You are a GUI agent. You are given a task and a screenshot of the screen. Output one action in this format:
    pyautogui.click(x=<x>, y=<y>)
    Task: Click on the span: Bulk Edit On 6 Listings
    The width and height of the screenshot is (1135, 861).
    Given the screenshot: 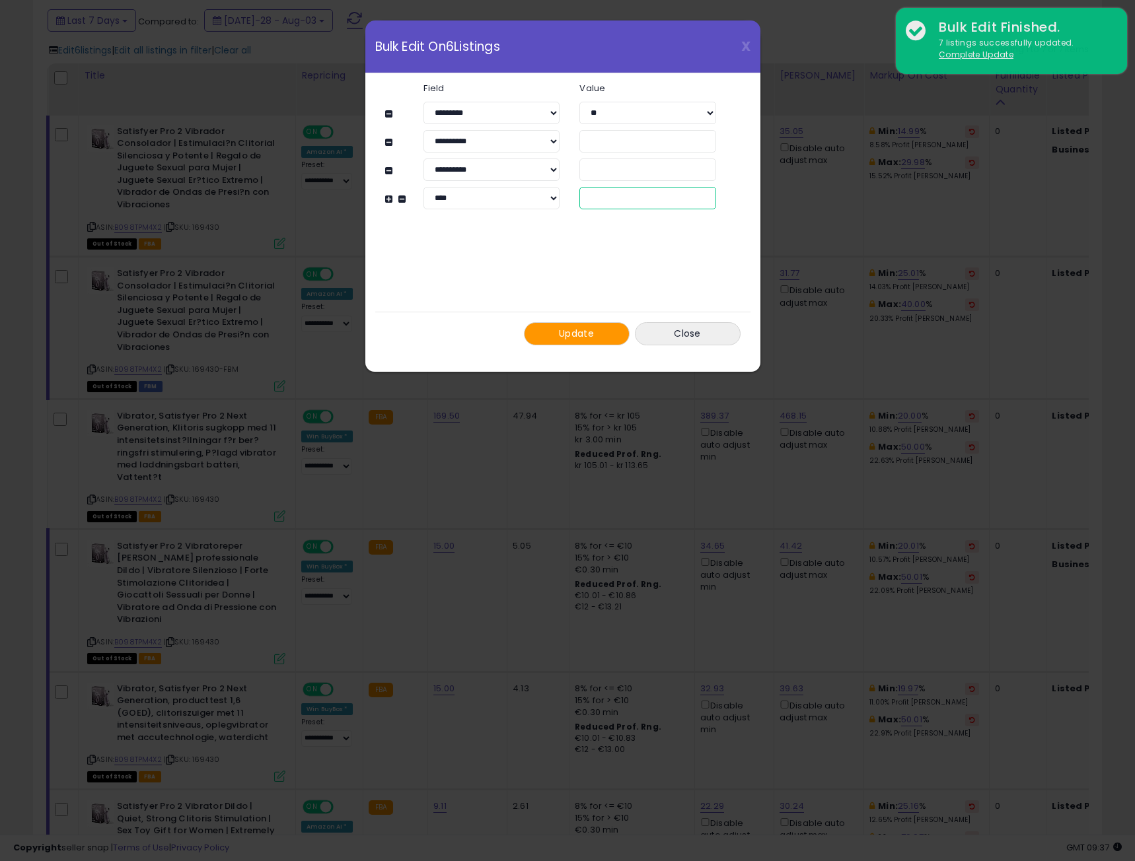 What is the action you would take?
    pyautogui.click(x=437, y=46)
    